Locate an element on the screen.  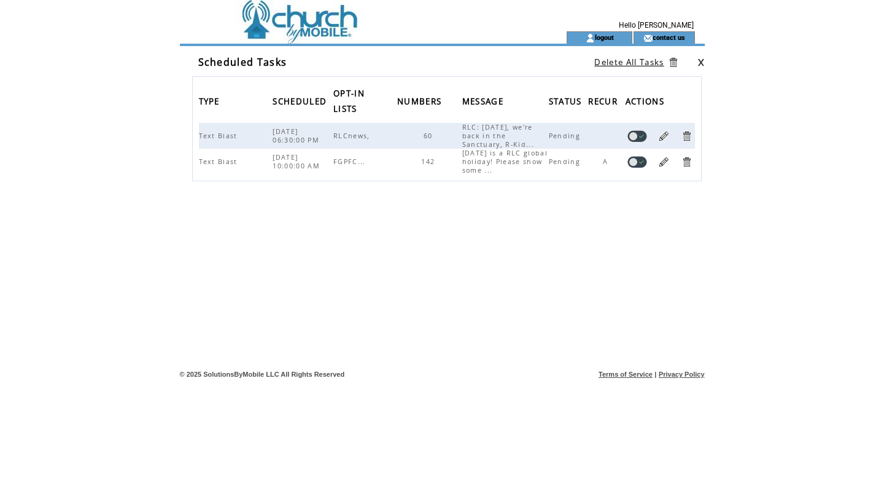
span: A is located at coordinates (607, 162).